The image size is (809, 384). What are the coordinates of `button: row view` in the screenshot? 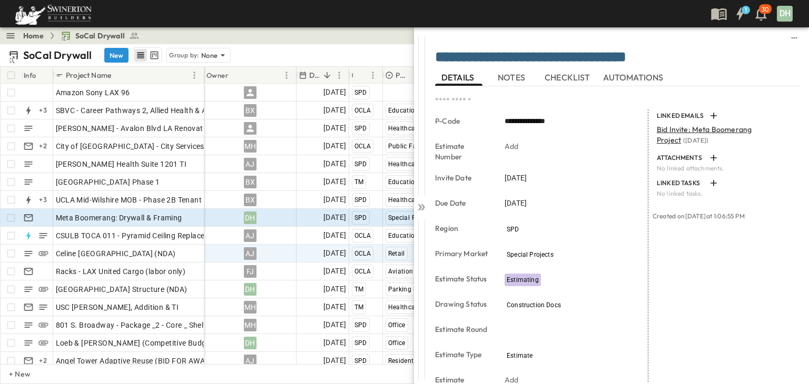 It's located at (141, 55).